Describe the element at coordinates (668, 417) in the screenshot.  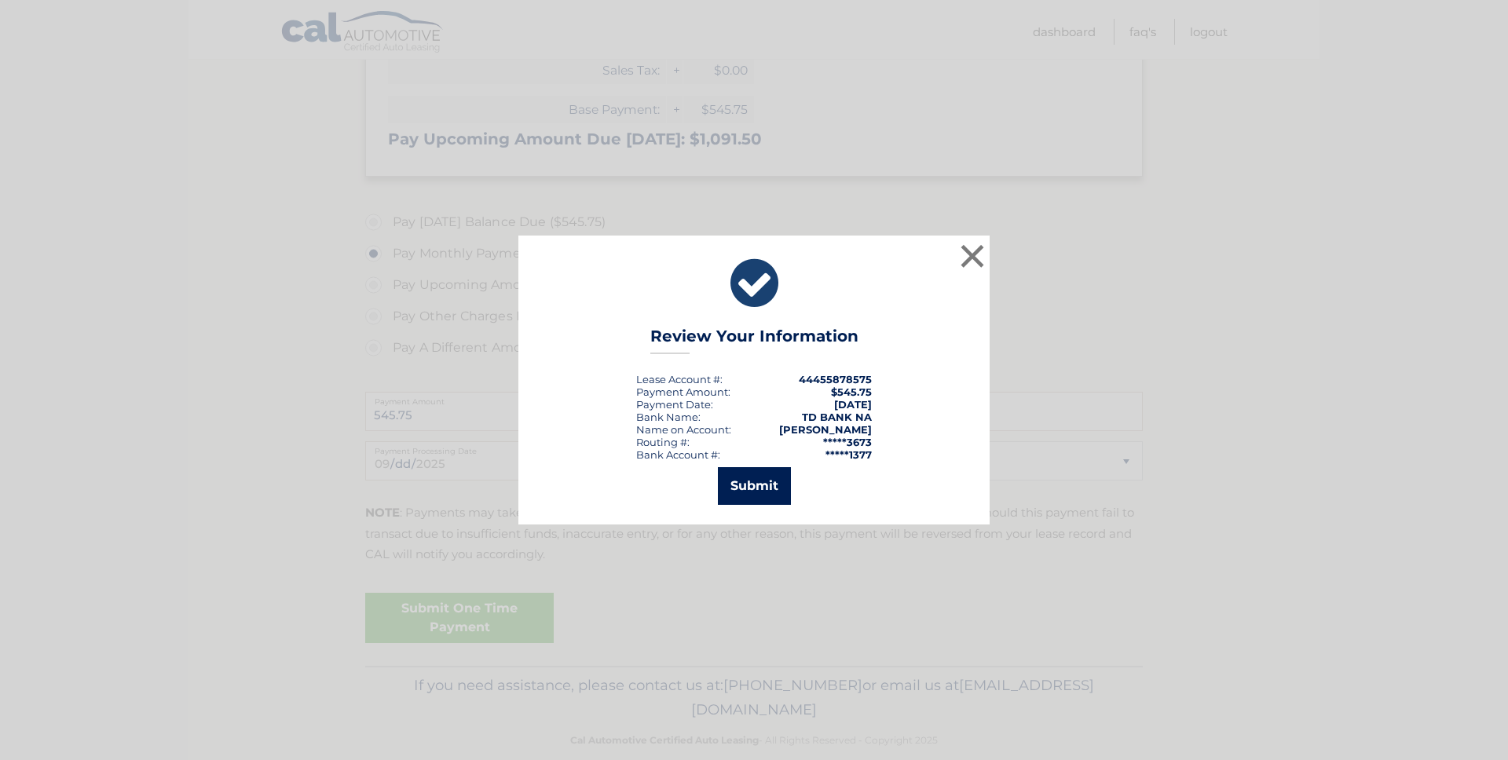
I see `div: Bank Name:` at that location.